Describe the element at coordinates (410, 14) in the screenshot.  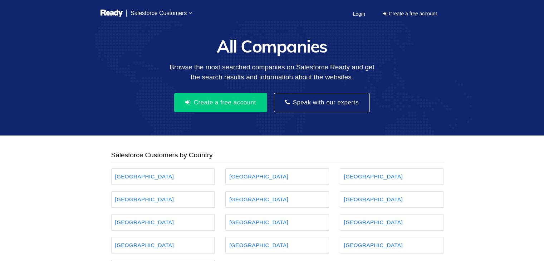
I see `a: Create a free account` at that location.